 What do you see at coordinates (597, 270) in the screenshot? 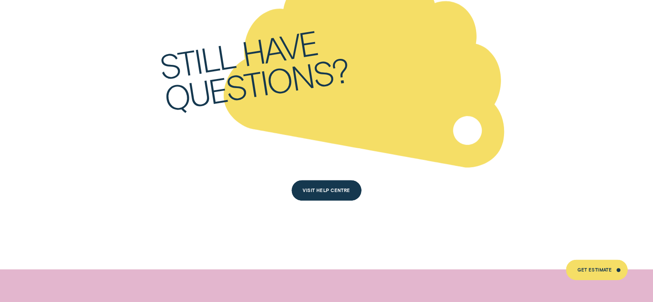
I see `a: Get Estimate` at bounding box center [597, 270].